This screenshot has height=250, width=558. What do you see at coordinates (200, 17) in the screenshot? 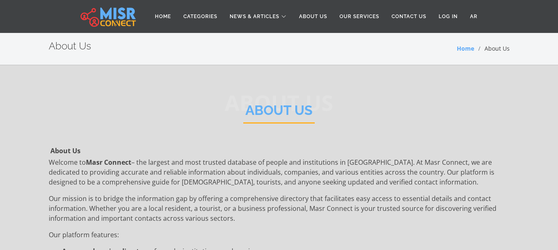
I see `a: Categories` at bounding box center [200, 17].